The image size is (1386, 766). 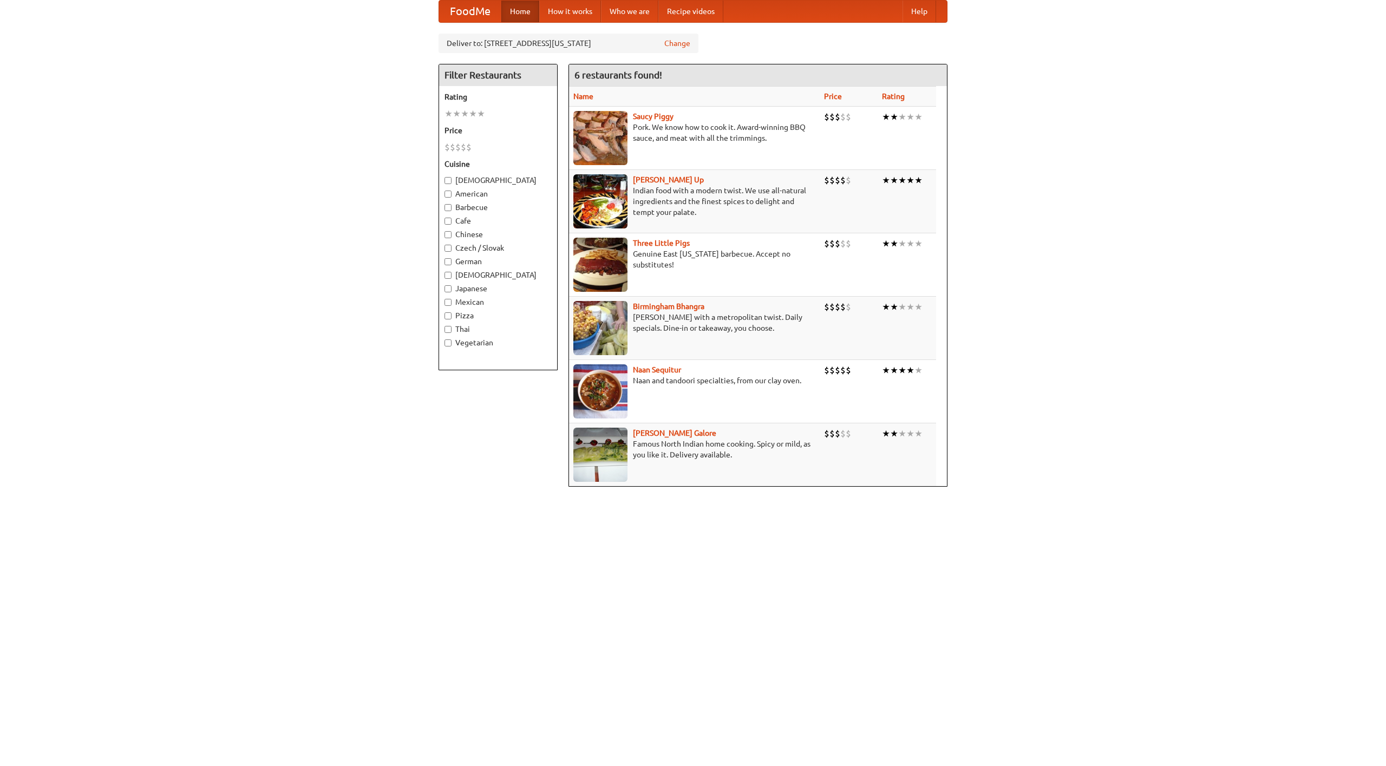 I want to click on label: American, so click(x=498, y=194).